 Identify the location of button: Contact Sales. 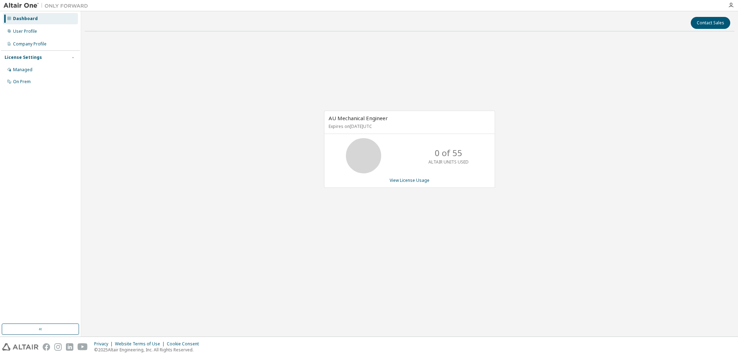
(711, 23).